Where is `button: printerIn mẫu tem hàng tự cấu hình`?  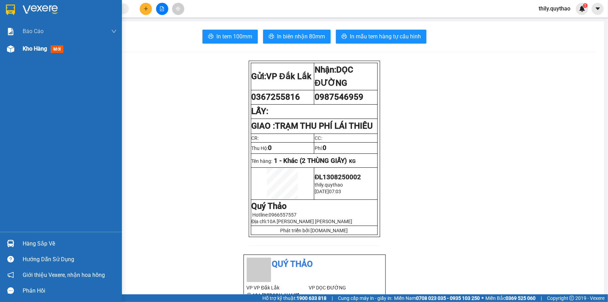
button: printerIn mẫu tem hàng tự cấu hình is located at coordinates (381, 37).